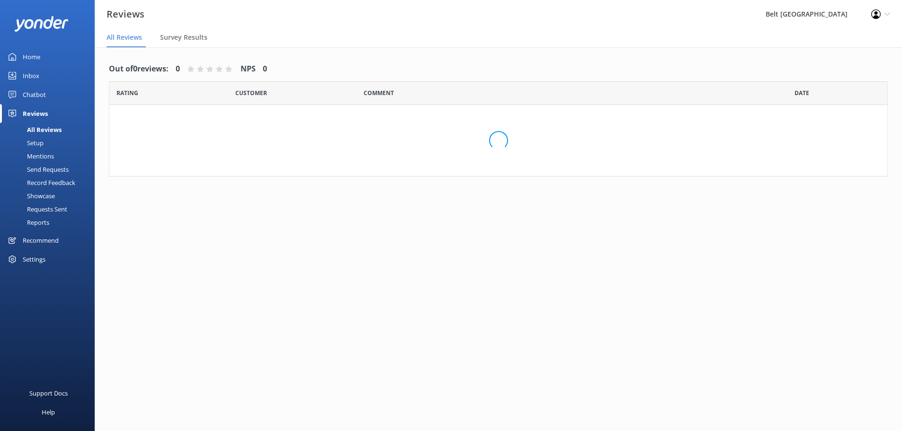 The image size is (902, 431). Describe the element at coordinates (30, 196) in the screenshot. I see `div: Showcase` at that location.